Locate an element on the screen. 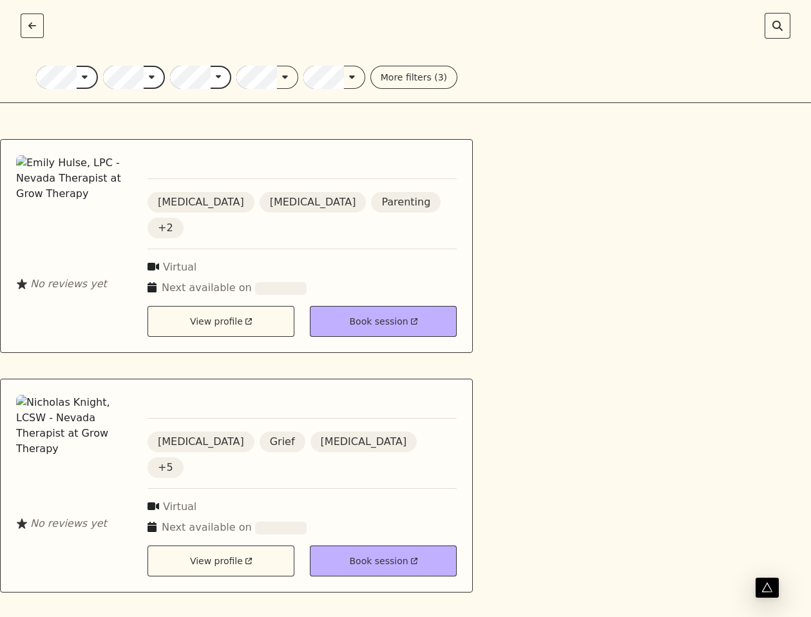  img: Emily Hulse, LPC - Nevada Therapist at Grow Therapy is located at coordinates (74, 213).